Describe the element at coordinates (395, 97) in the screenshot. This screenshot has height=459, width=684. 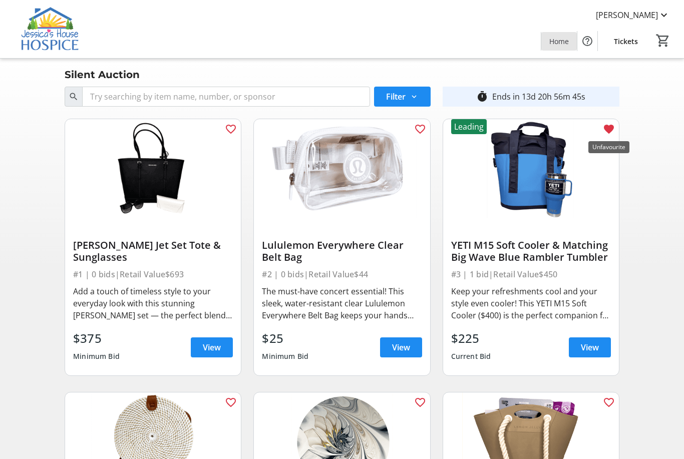
I see `span: Filter` at that location.